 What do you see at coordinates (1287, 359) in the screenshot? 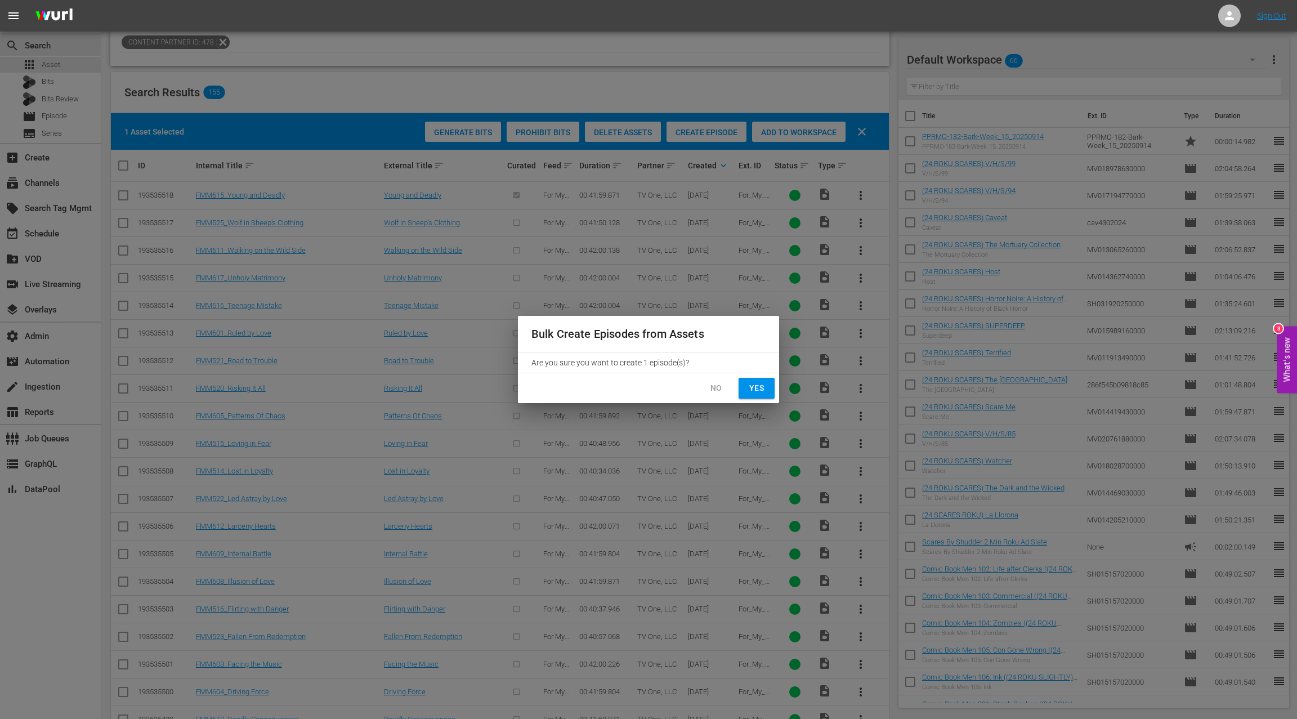
I see `button: Open Feedback Widget` at bounding box center [1287, 359].